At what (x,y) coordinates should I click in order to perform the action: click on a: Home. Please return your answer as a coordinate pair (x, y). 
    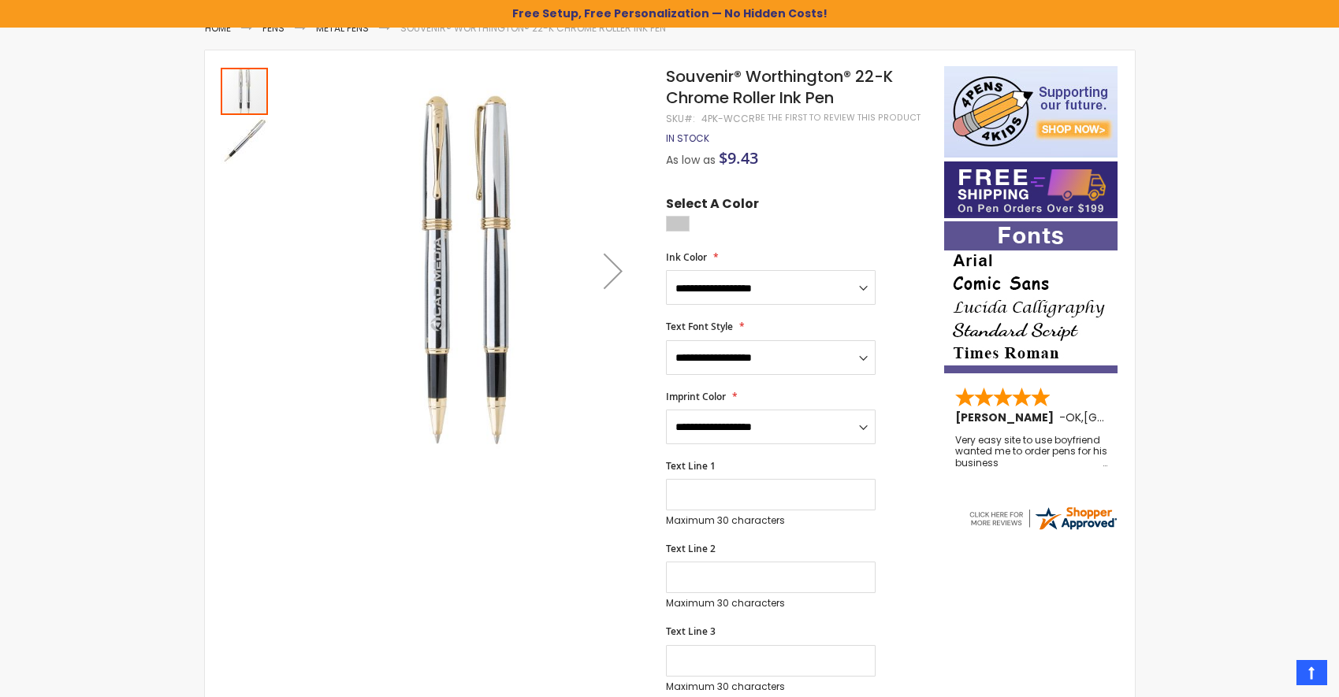
    Looking at the image, I should click on (217, 28).